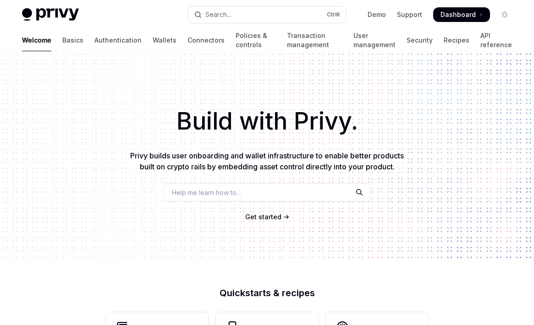 This screenshot has height=325, width=534. I want to click on a: Security, so click(419, 40).